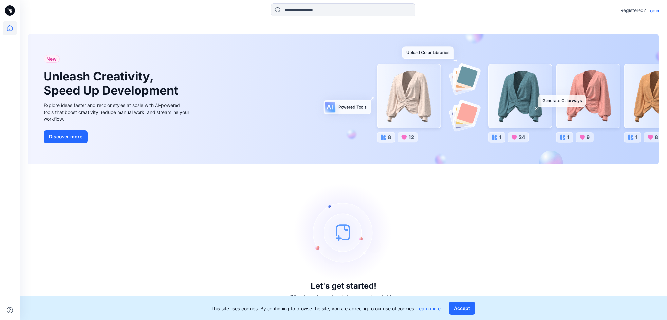  What do you see at coordinates (326, 309) in the screenshot?
I see `p: This site uses cookies. By continuing to browse the site, you are agreeing to our use of cookies.` at bounding box center [326, 309].